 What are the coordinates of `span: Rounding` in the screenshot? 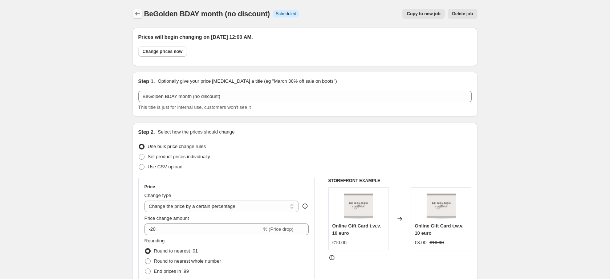 It's located at (155, 241).